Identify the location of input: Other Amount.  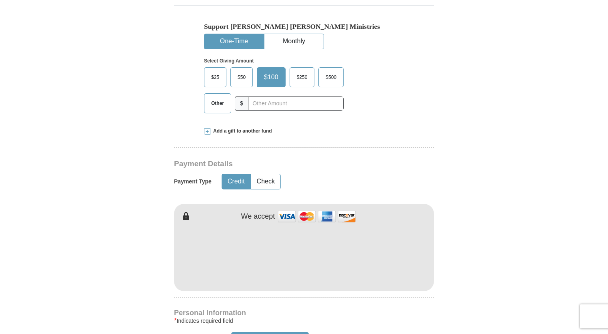
(296, 103).